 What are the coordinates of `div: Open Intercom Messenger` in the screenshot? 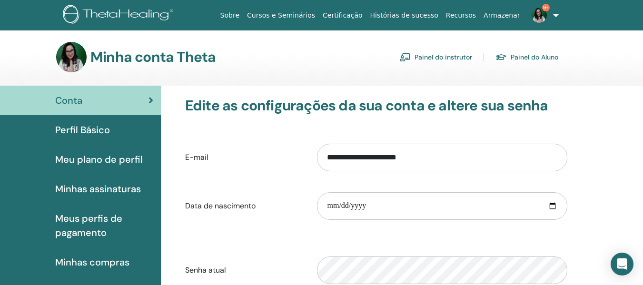 It's located at (622, 264).